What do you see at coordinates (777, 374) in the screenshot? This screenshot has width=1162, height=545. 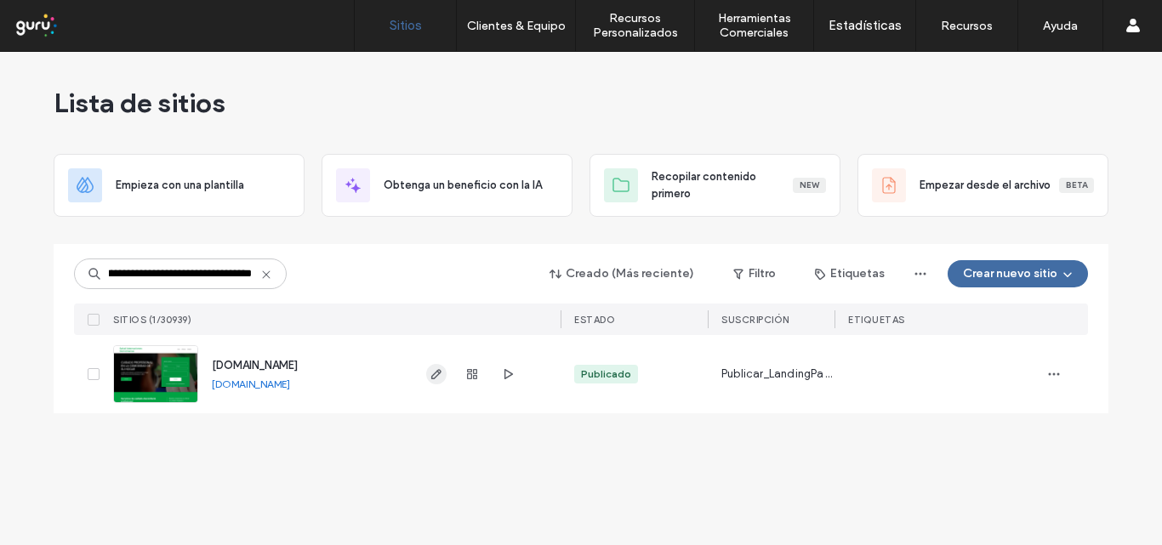 I see `span: Publicar_LandingPage` at bounding box center [777, 374].